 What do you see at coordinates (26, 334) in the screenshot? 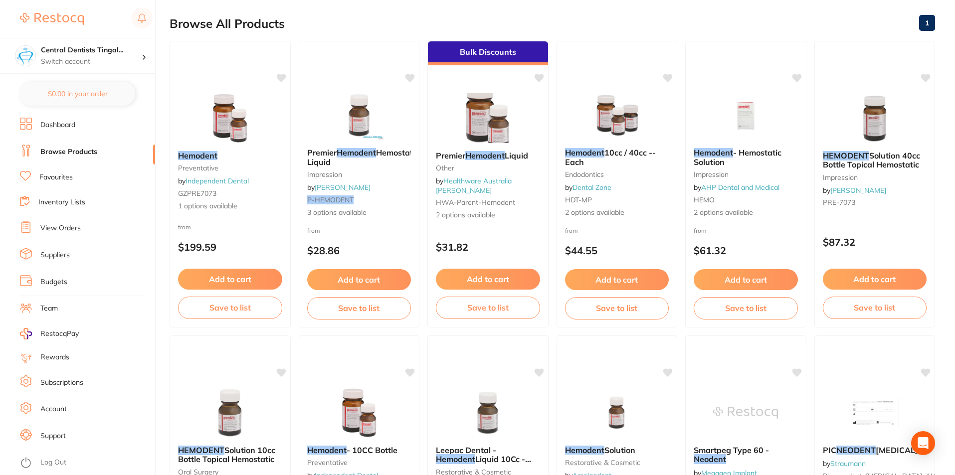
I see `img: RestocqPay` at bounding box center [26, 334].